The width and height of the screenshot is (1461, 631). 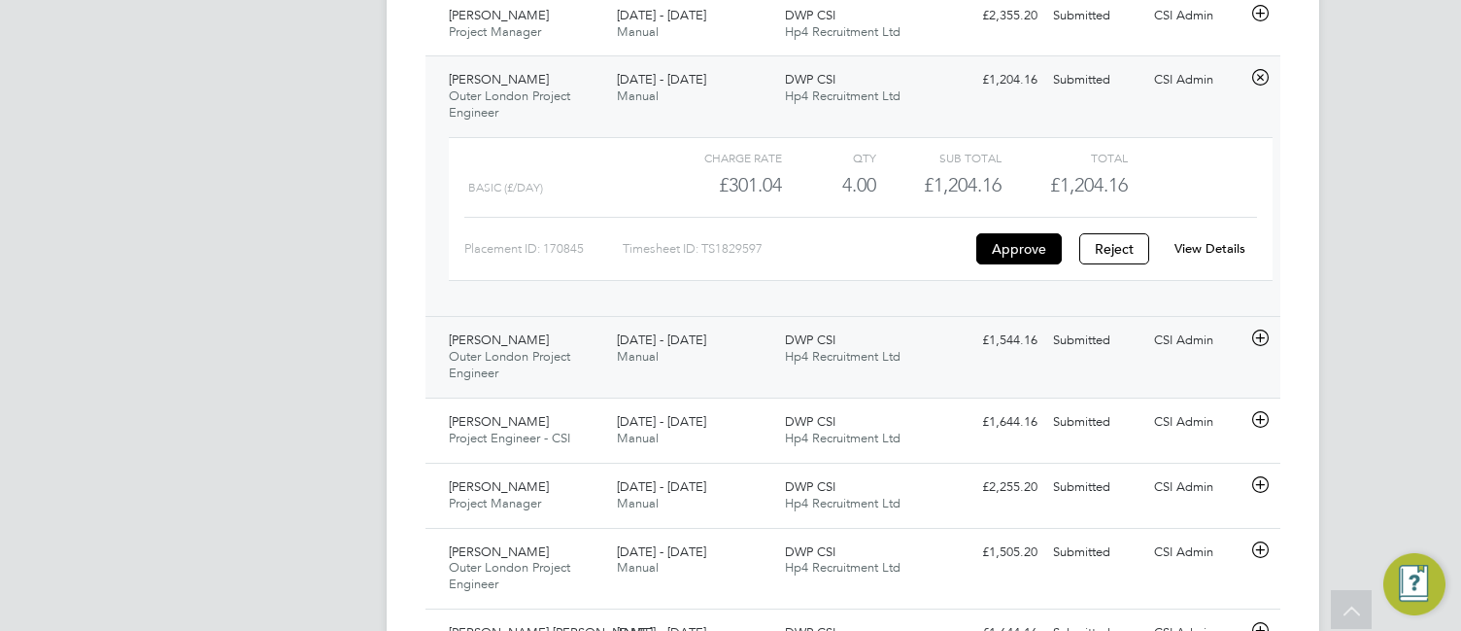 I want to click on div: Total, so click(x=1064, y=157).